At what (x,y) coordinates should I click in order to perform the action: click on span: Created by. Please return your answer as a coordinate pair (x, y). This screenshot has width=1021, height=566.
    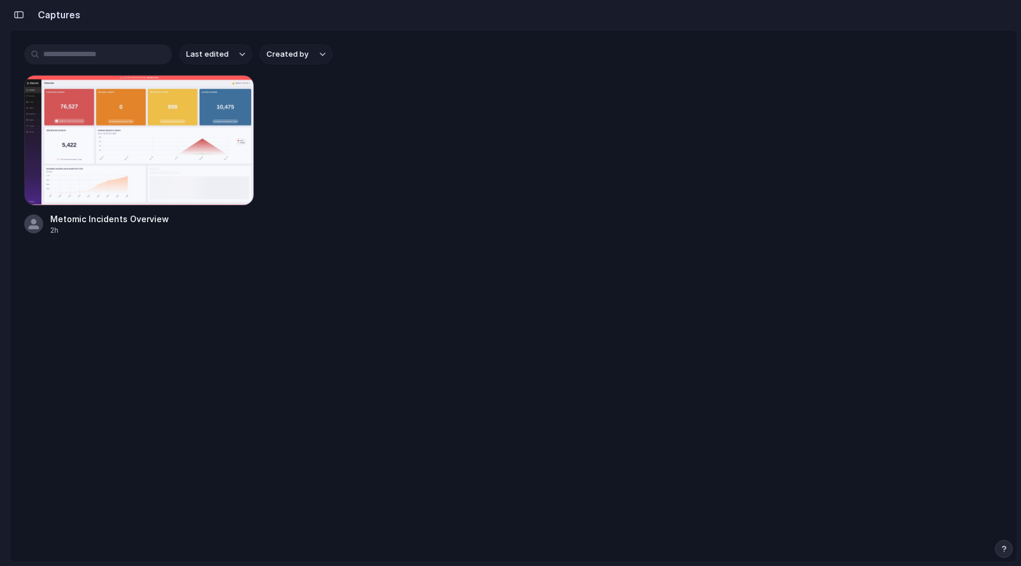
    Looking at the image, I should click on (287, 54).